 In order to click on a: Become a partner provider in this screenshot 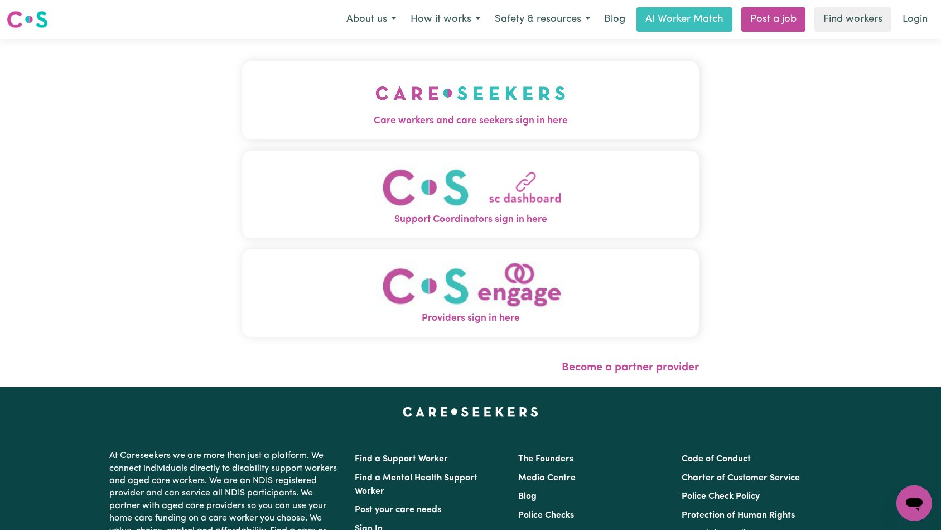, I will do `click(630, 367)`.